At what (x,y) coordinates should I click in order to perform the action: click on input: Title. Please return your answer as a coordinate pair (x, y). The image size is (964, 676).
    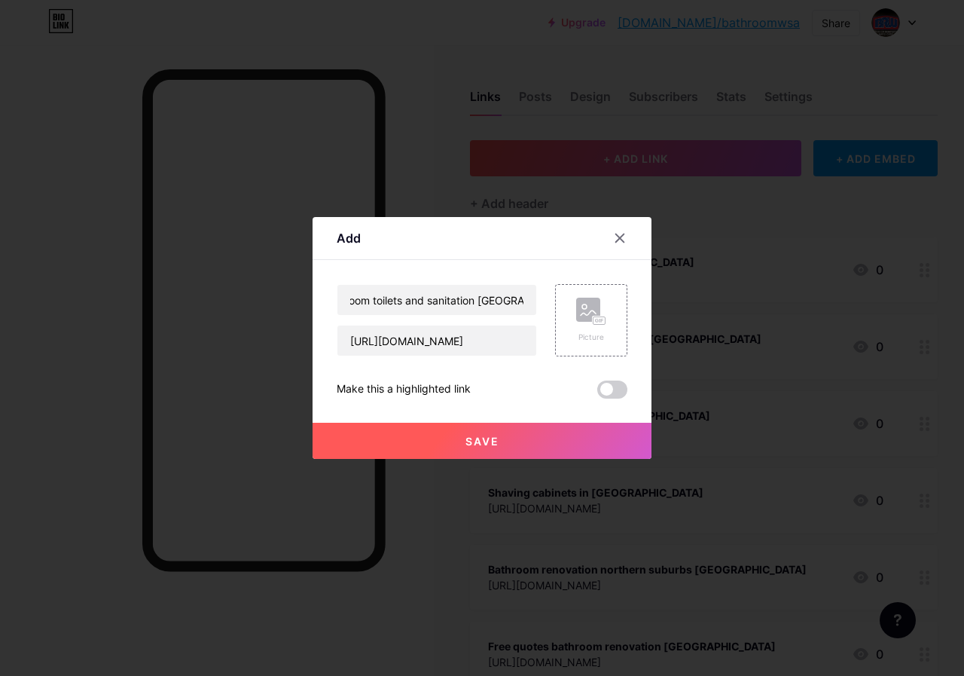
    Looking at the image, I should click on (437, 300).